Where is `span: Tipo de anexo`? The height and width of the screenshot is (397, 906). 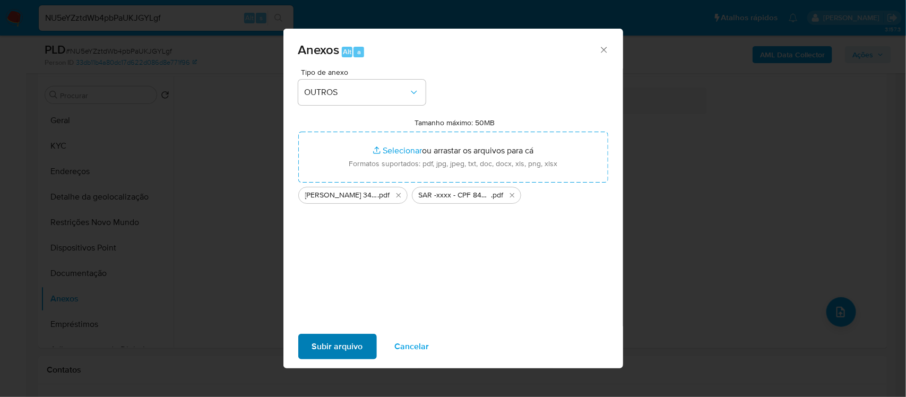
span: Tipo de anexo is located at coordinates (365, 72).